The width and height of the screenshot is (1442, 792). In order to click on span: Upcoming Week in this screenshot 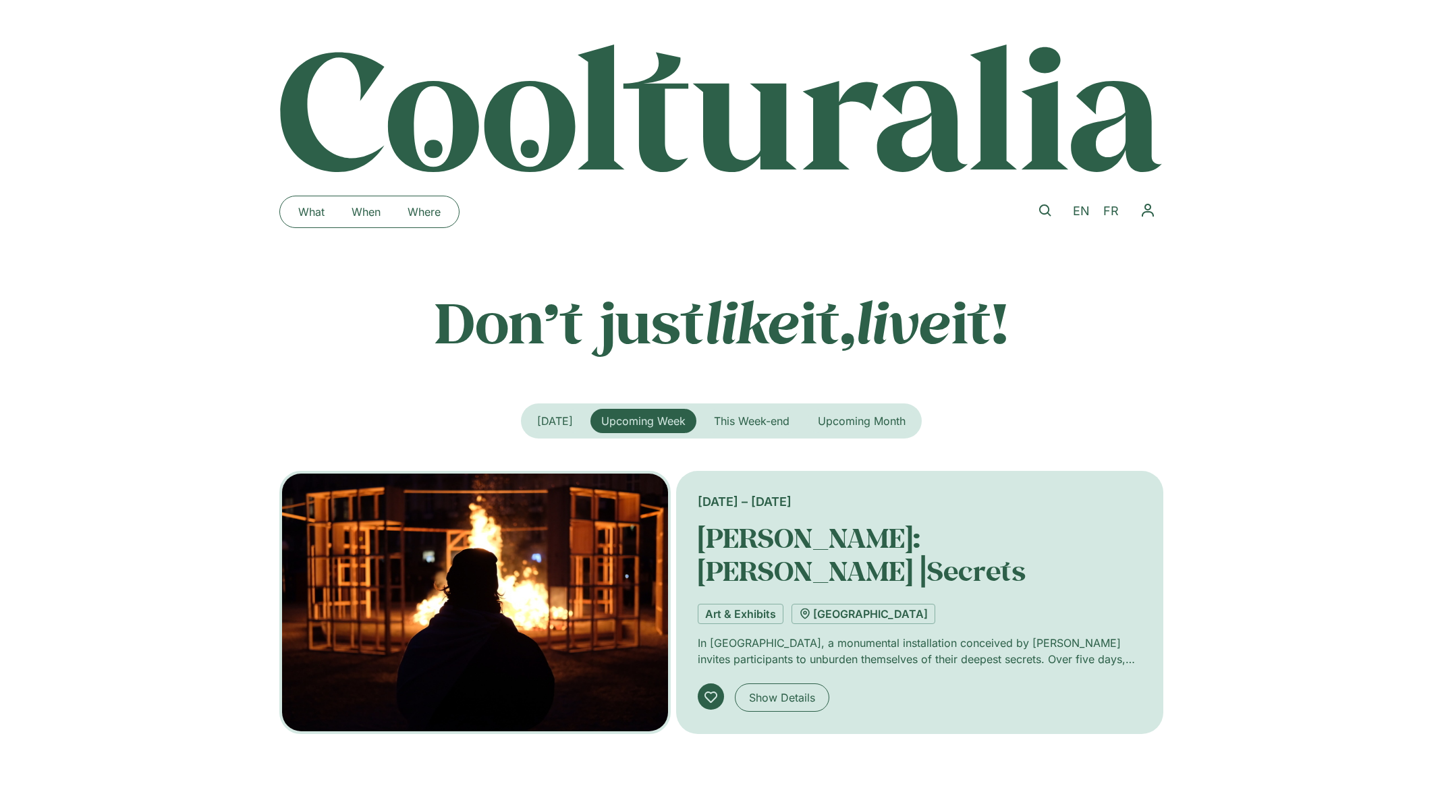, I will do `click(643, 421)`.